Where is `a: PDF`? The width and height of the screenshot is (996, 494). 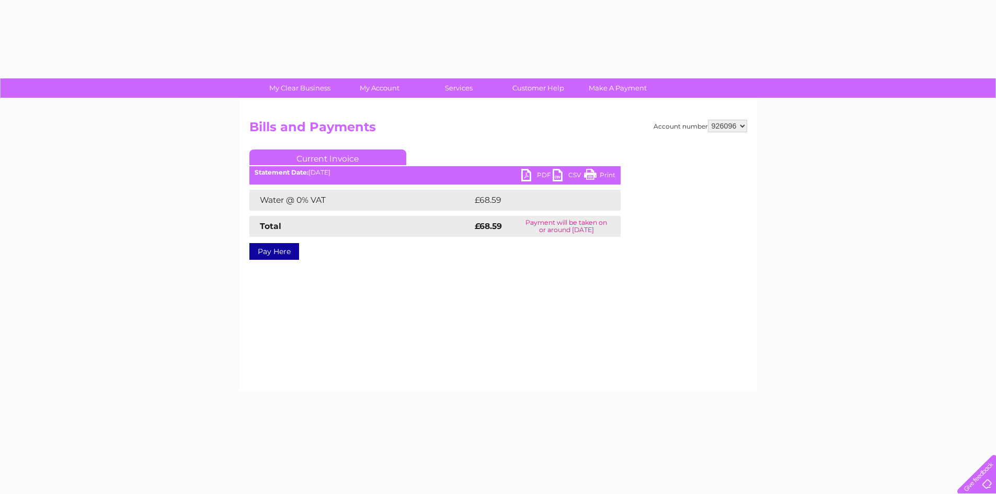
a: PDF is located at coordinates (537, 176).